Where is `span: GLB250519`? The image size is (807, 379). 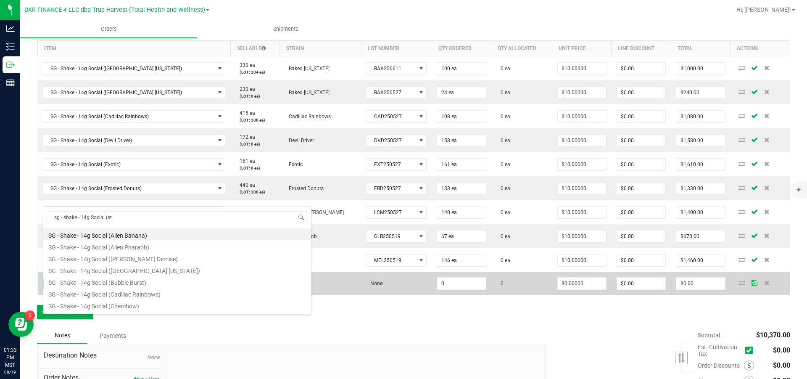
span: GLB250519 is located at coordinates (391, 236).